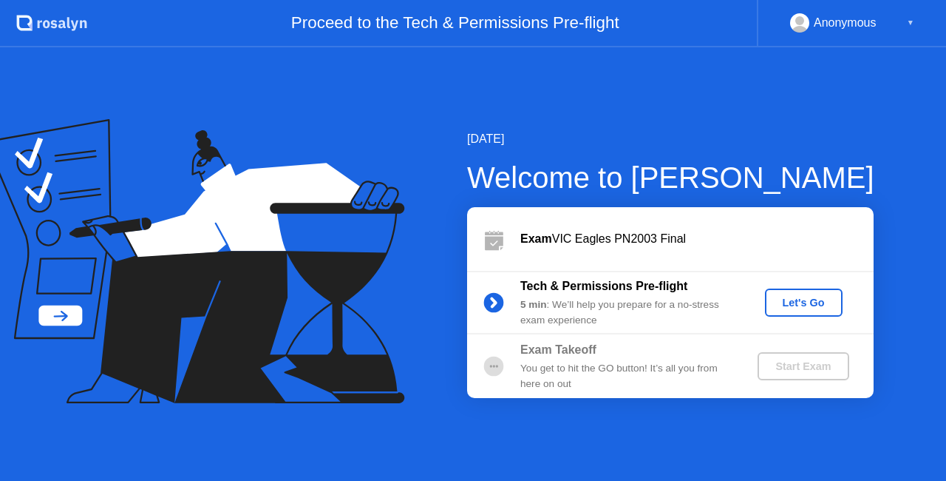 The height and width of the screenshot is (481, 946). What do you see at coordinates (627, 312) in the screenshot?
I see `div: : We’ll help you prepare for a no-stress exam experience` at bounding box center [627, 312].